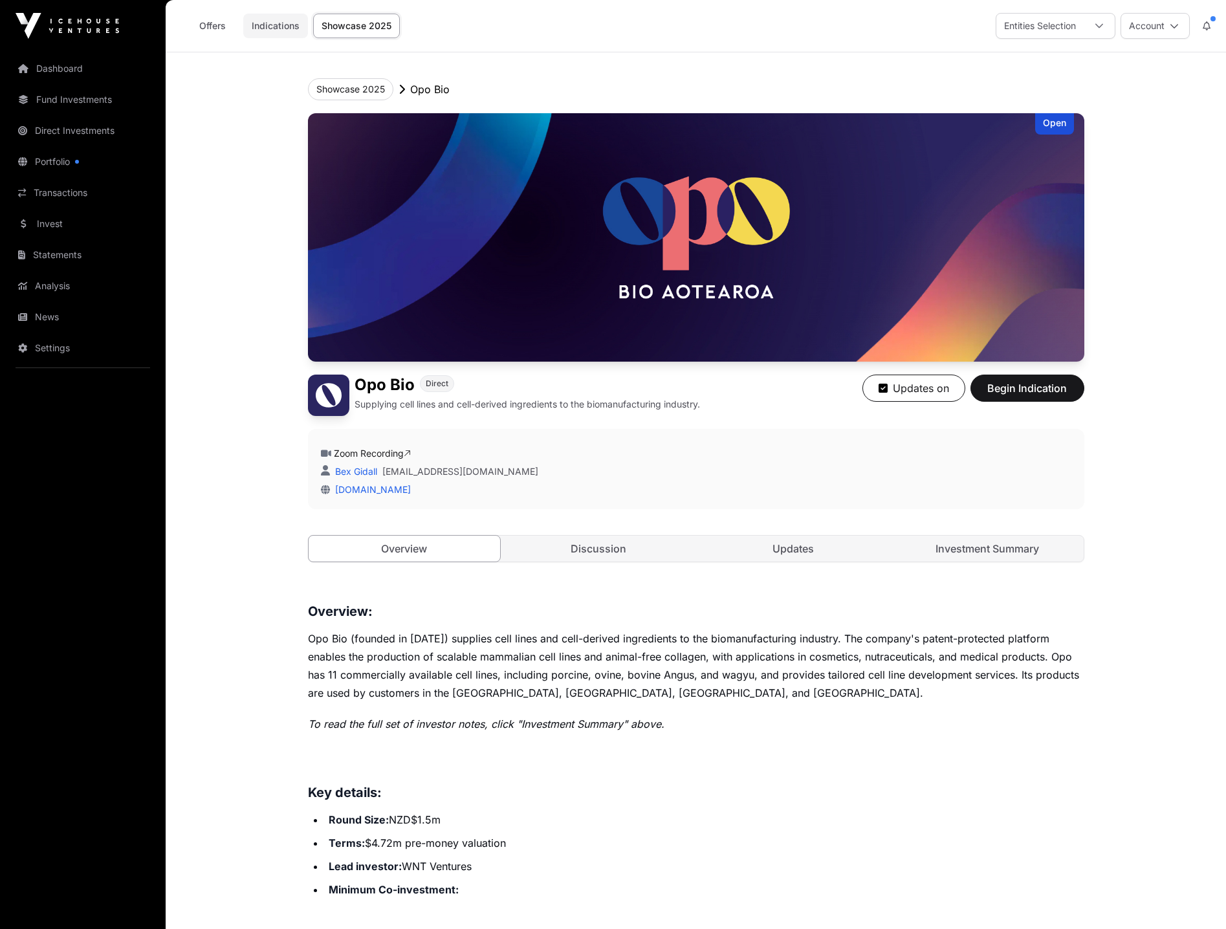 The height and width of the screenshot is (929, 1226). What do you see at coordinates (696, 548) in the screenshot?
I see `nav: Tabs` at bounding box center [696, 548].